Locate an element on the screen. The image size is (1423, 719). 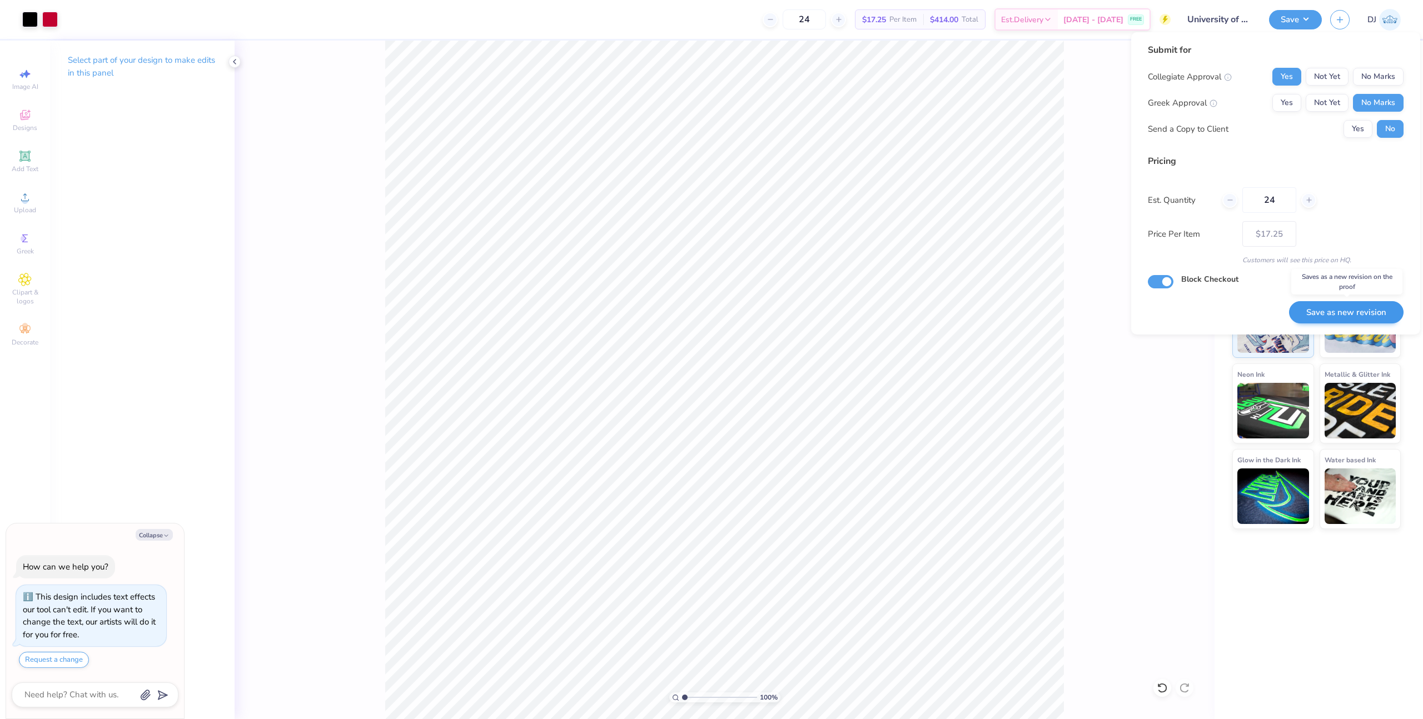
label: Block Checkout is located at coordinates (1209, 279).